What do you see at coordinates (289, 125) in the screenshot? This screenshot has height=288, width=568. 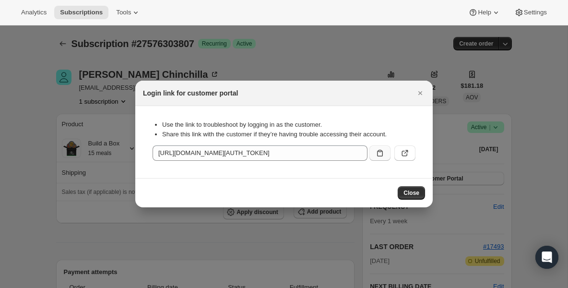 I see `li: Use the link to troubleshoot by logging in as the customer.` at bounding box center [289, 125].